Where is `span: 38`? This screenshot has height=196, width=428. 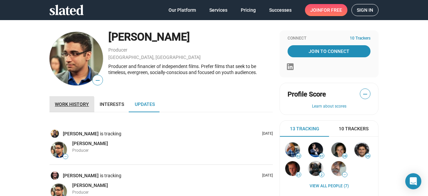
span: 38 is located at coordinates (345, 156).